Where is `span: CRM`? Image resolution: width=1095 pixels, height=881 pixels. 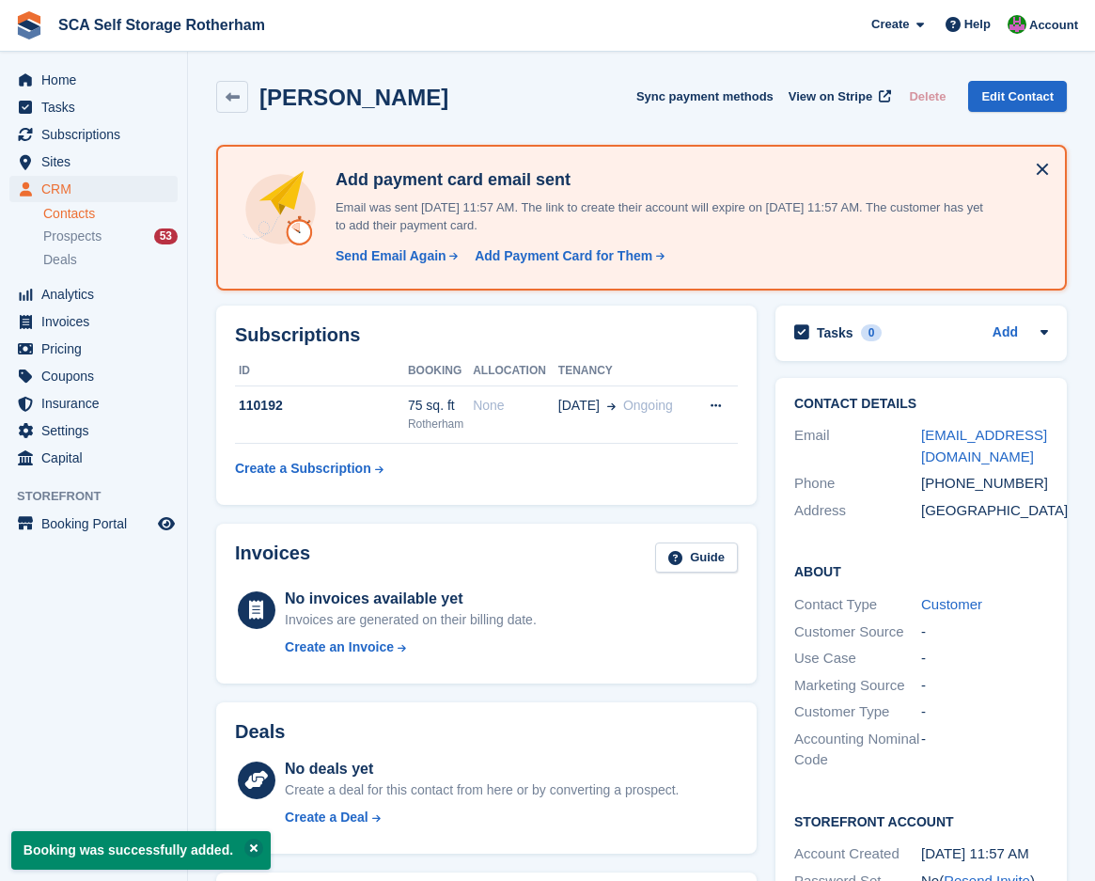
span: CRM is located at coordinates (98, 189).